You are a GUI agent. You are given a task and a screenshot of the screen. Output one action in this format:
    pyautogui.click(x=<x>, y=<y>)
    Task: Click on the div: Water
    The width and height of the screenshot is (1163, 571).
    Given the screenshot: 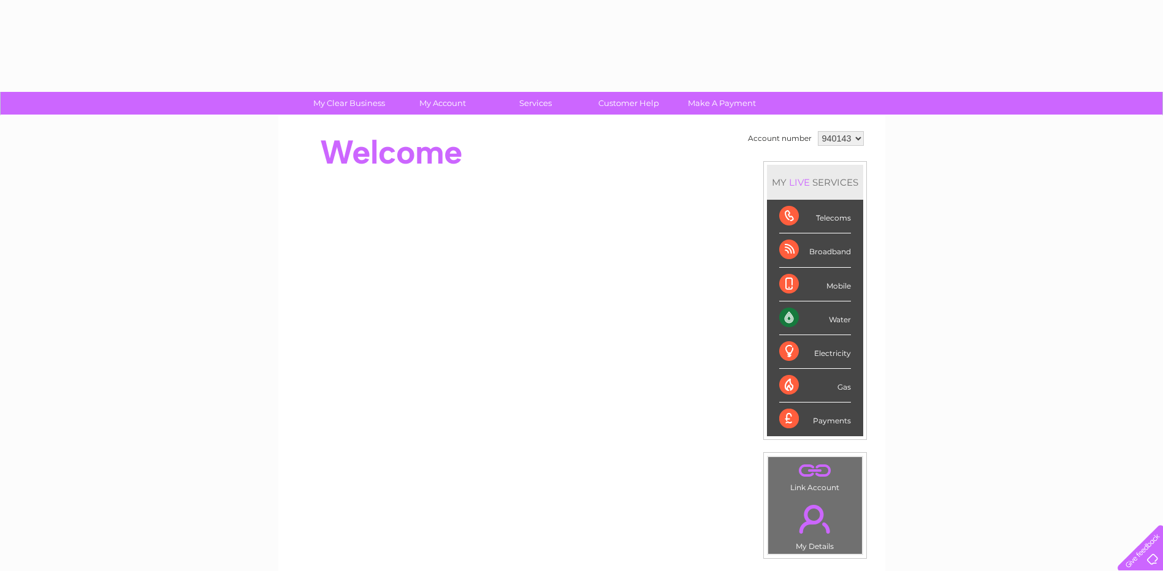 What is the action you would take?
    pyautogui.click(x=815, y=318)
    